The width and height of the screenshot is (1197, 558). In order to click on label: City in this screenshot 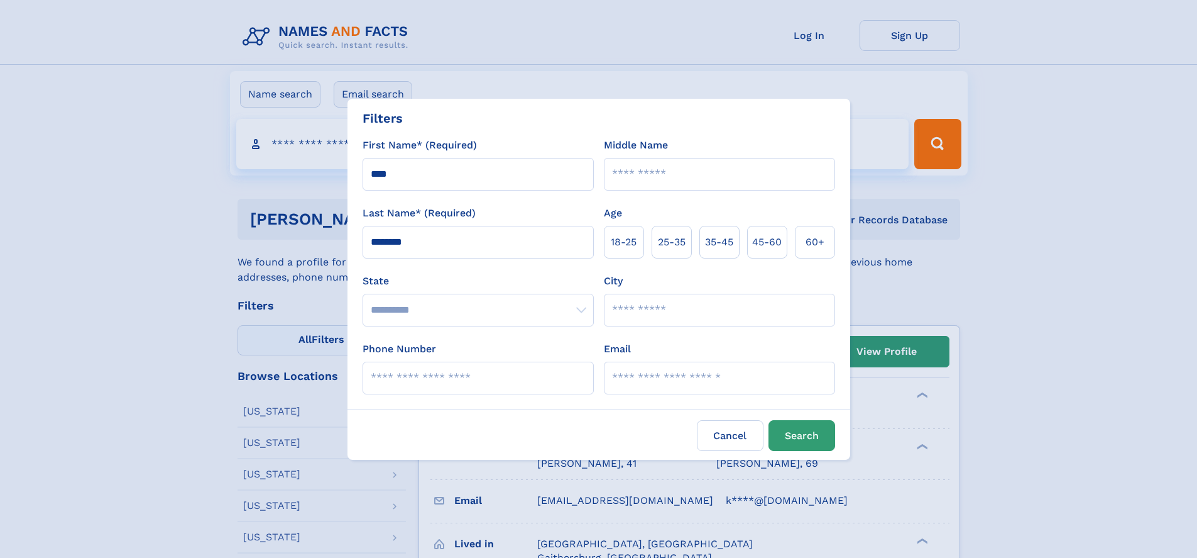, I will do `click(613, 281)`.